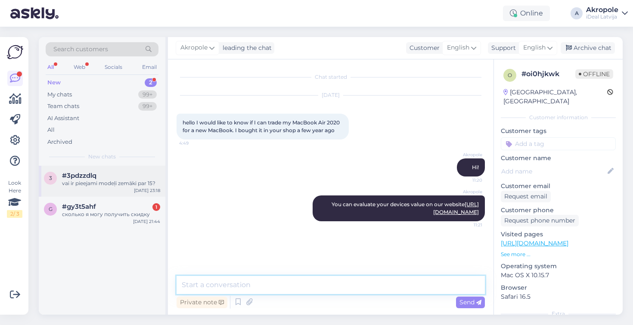 This screenshot has height=325, width=633. What do you see at coordinates (245, 48) in the screenshot?
I see `div: leading the chat` at bounding box center [245, 48].